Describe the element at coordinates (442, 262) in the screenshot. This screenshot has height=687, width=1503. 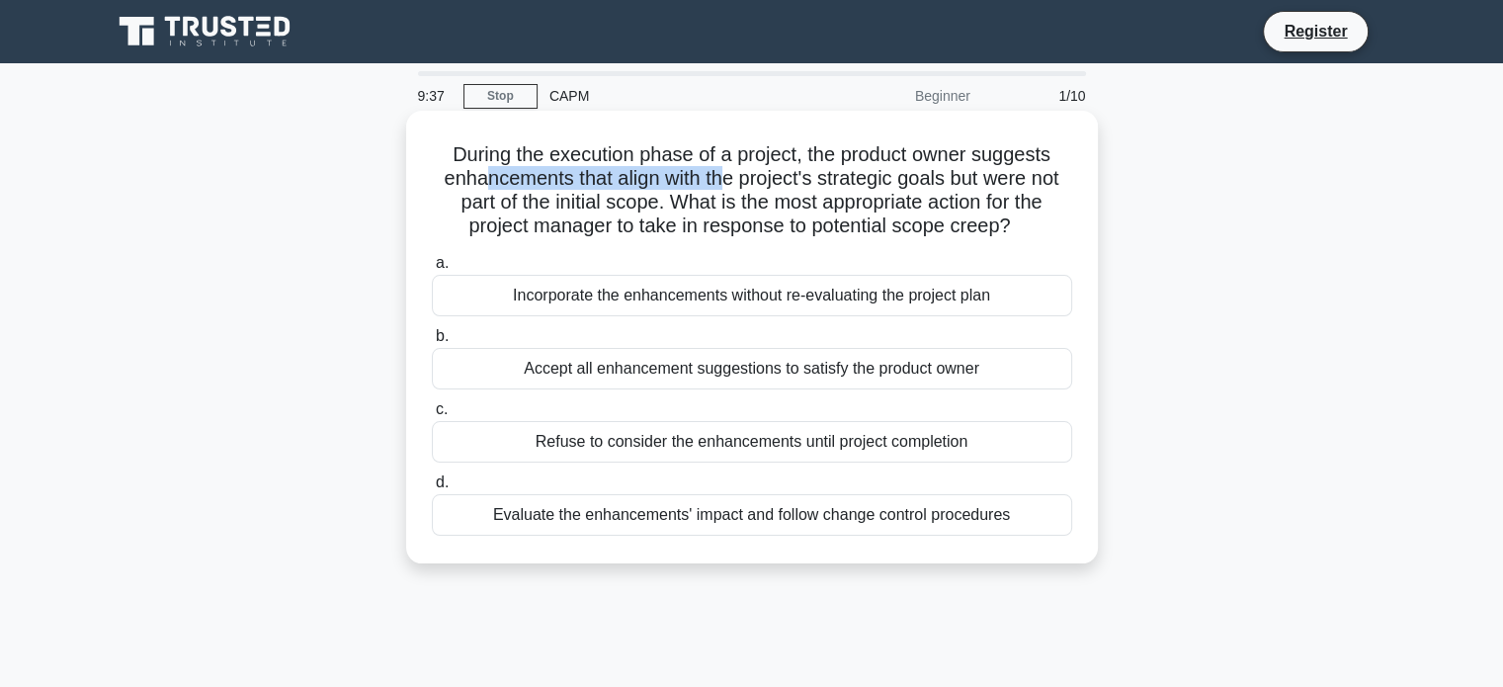
I see `span: a.` at that location.